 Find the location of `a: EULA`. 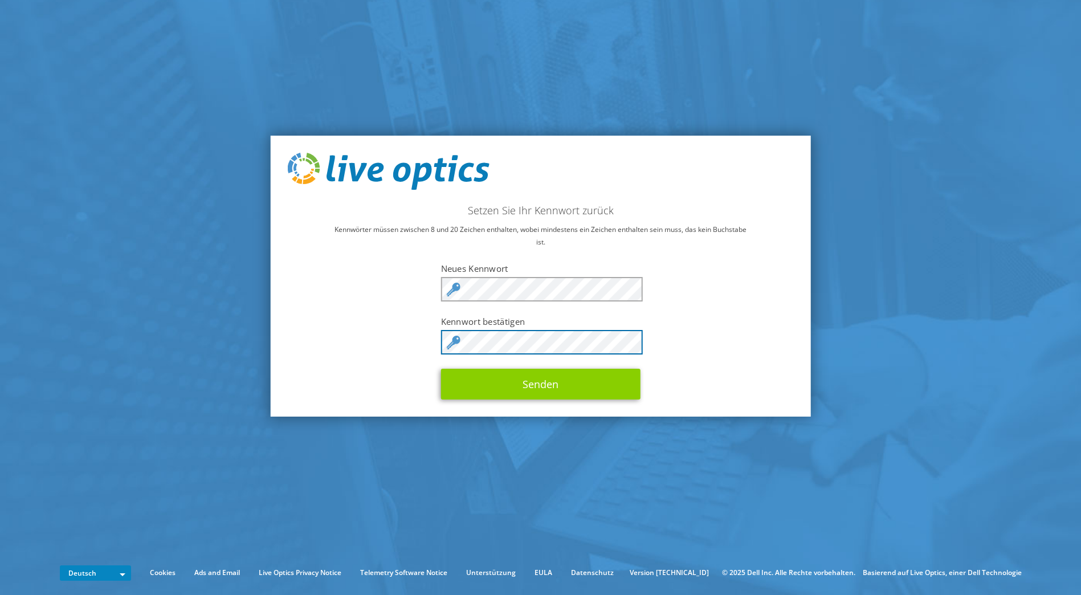

a: EULA is located at coordinates (543, 573).